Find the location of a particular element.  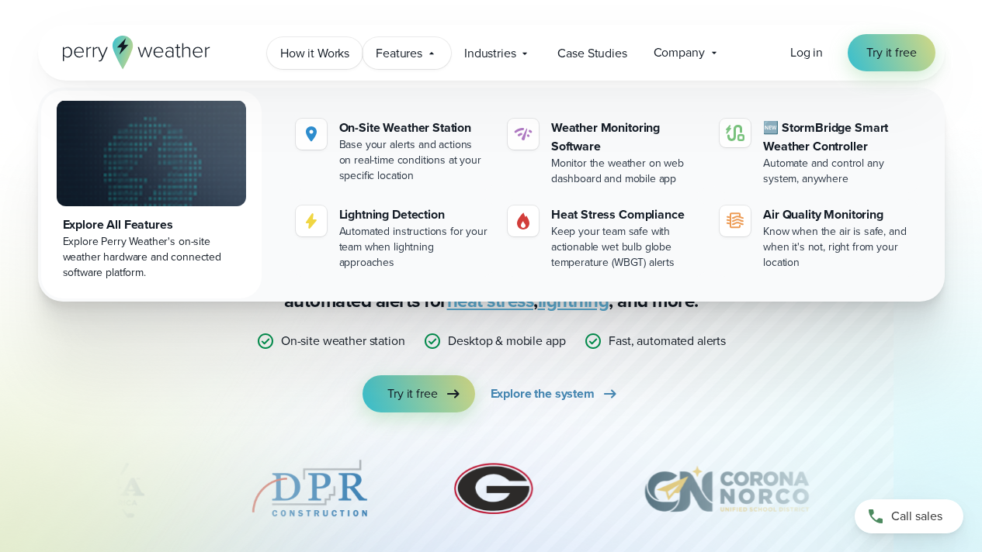

img: stormbridge-icon-V6.svg is located at coordinates (735, 133).